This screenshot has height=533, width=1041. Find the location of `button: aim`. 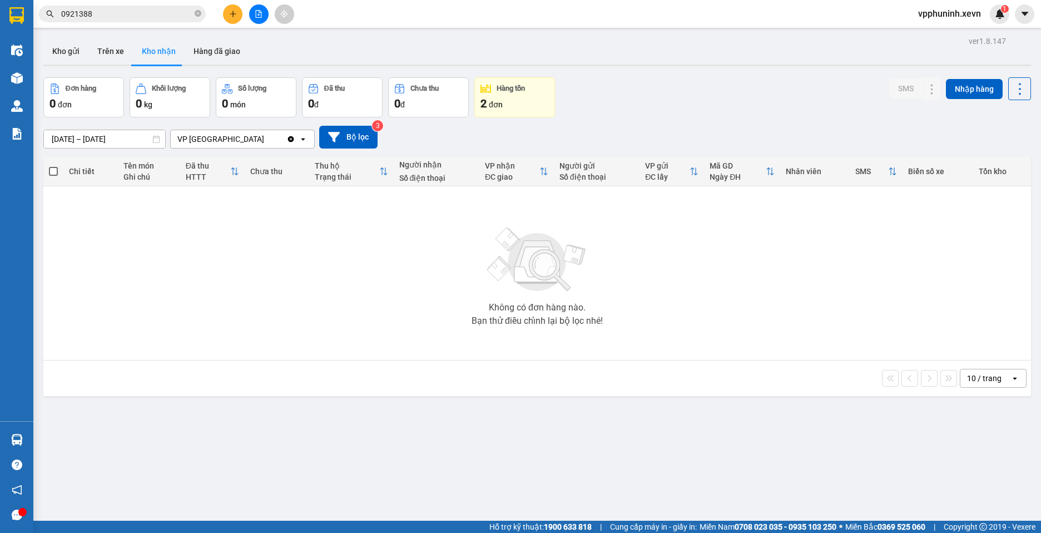

button: aim is located at coordinates (284, 14).